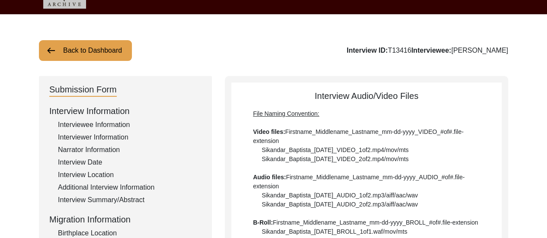 This screenshot has height=238, width=547. I want to click on b: B-Roll:, so click(263, 223).